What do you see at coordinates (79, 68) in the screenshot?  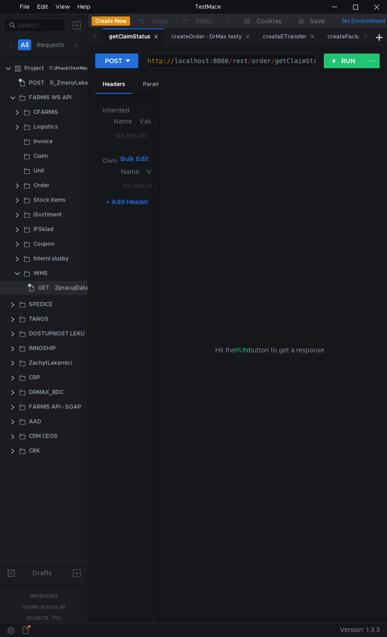 I see `div: C:\Prace\TestMace\Project` at bounding box center [79, 68].